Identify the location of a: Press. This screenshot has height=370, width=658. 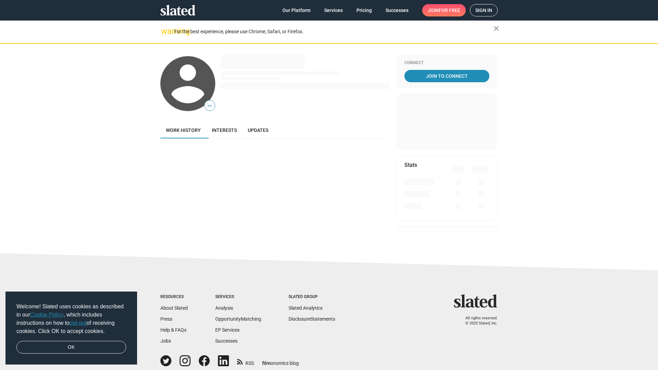
(166, 319).